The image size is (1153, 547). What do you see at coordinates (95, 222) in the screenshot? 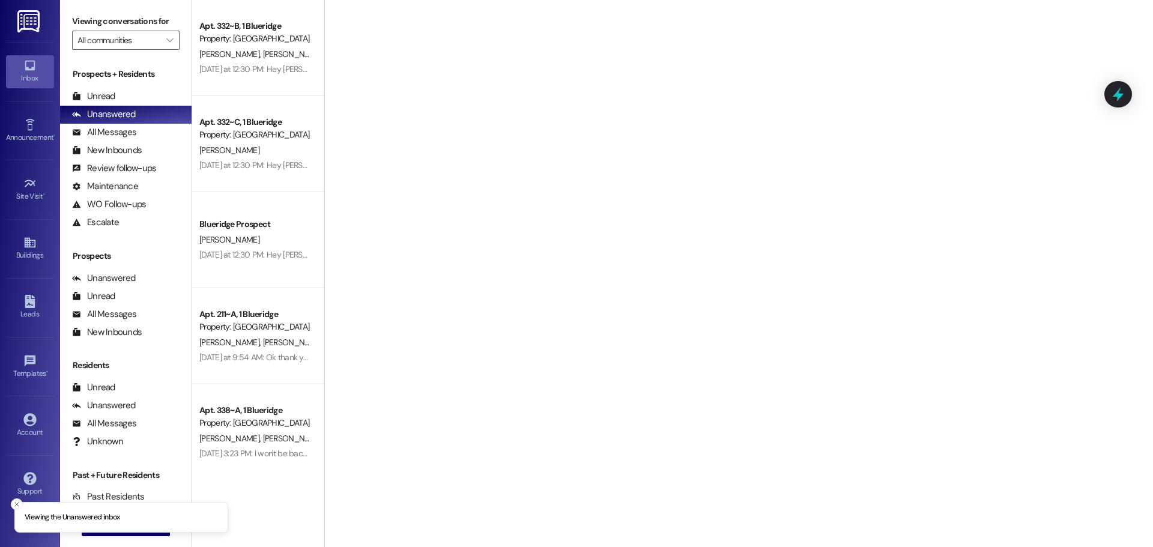
I see `div: Escalate` at bounding box center [95, 222].